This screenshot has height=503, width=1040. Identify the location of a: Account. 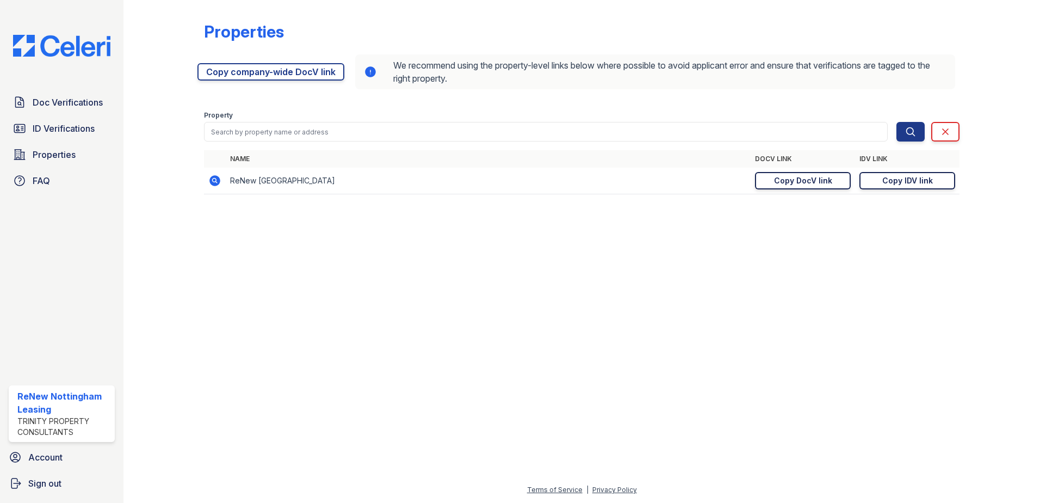
(61, 457).